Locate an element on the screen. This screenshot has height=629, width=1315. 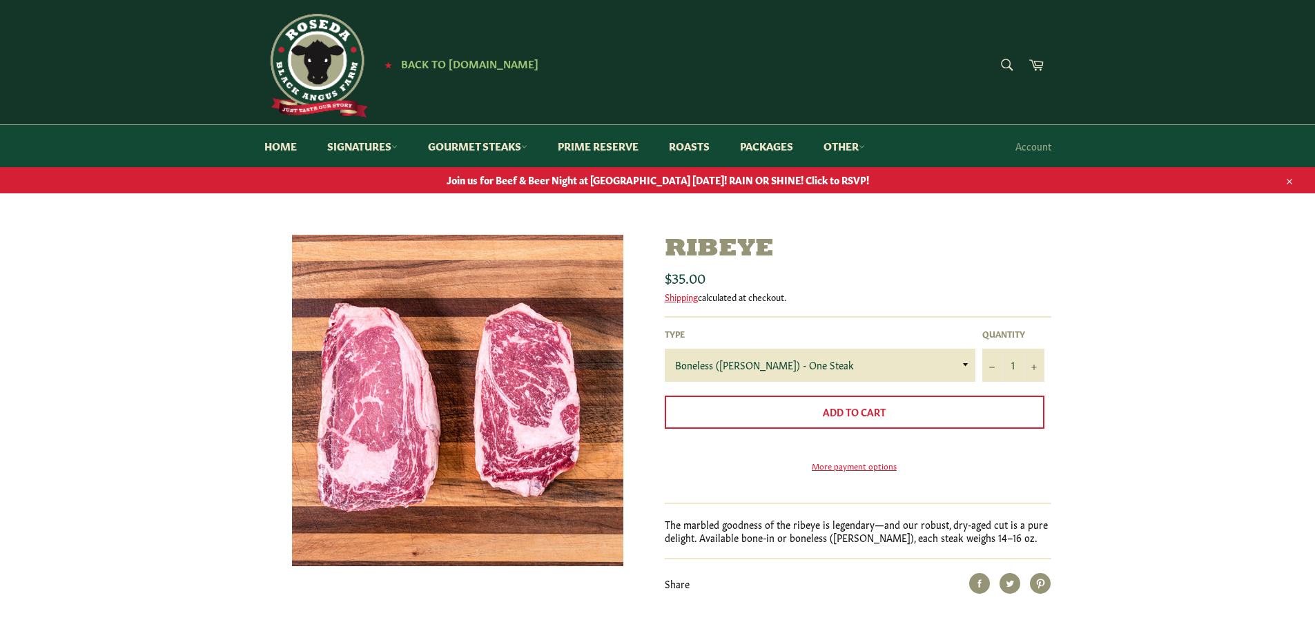
label: Quantity is located at coordinates (1014, 333).